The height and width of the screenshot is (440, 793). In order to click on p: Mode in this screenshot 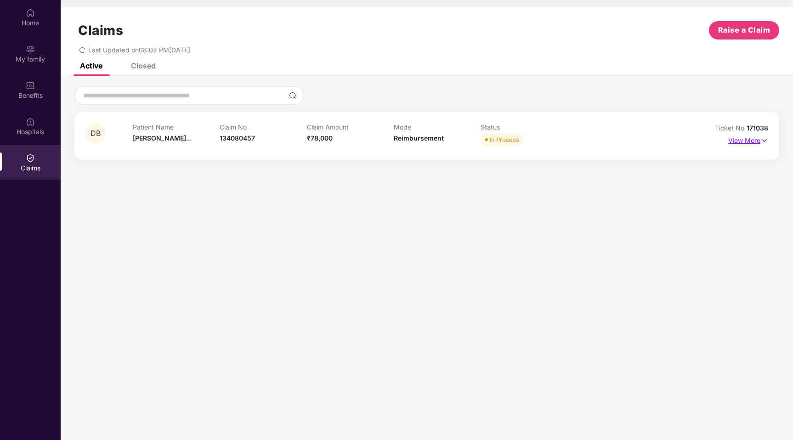, I will do `click(437, 127)`.